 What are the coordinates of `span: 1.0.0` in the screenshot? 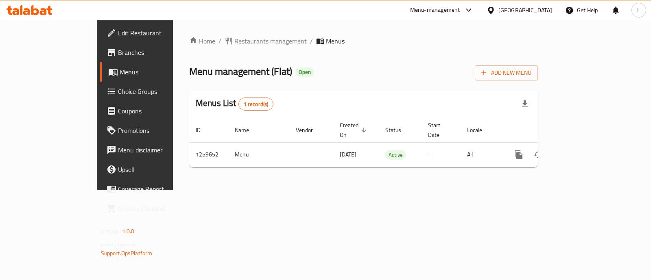 It's located at (128, 231).